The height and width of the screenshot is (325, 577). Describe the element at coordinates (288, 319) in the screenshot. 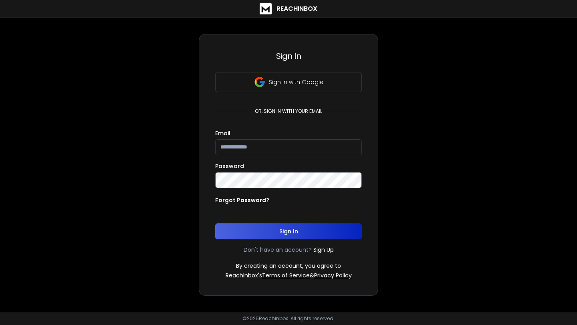

I see `p: © 2025 Reachinbox. All rights reserved.` at that location.